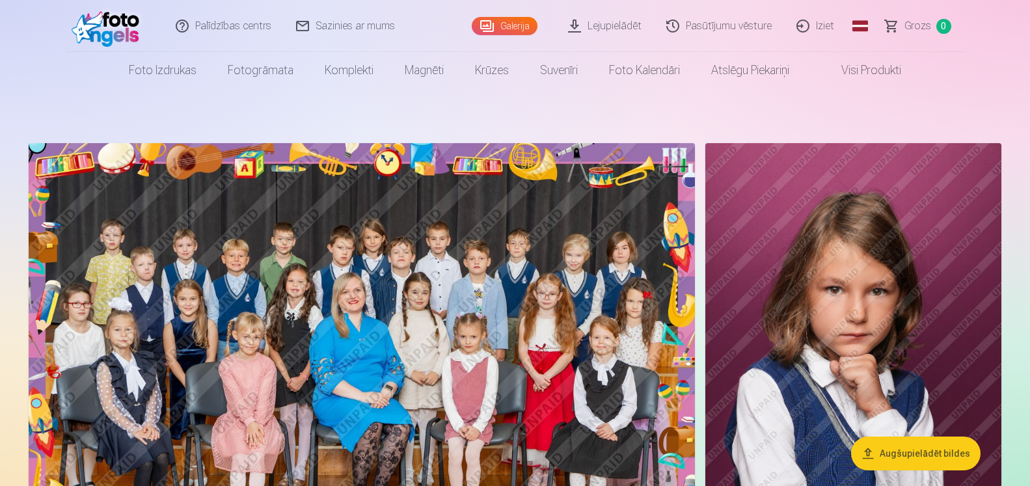 The width and height of the screenshot is (1030, 486). Describe the element at coordinates (915, 453) in the screenshot. I see `button: Augšupielādēt bildes` at that location.